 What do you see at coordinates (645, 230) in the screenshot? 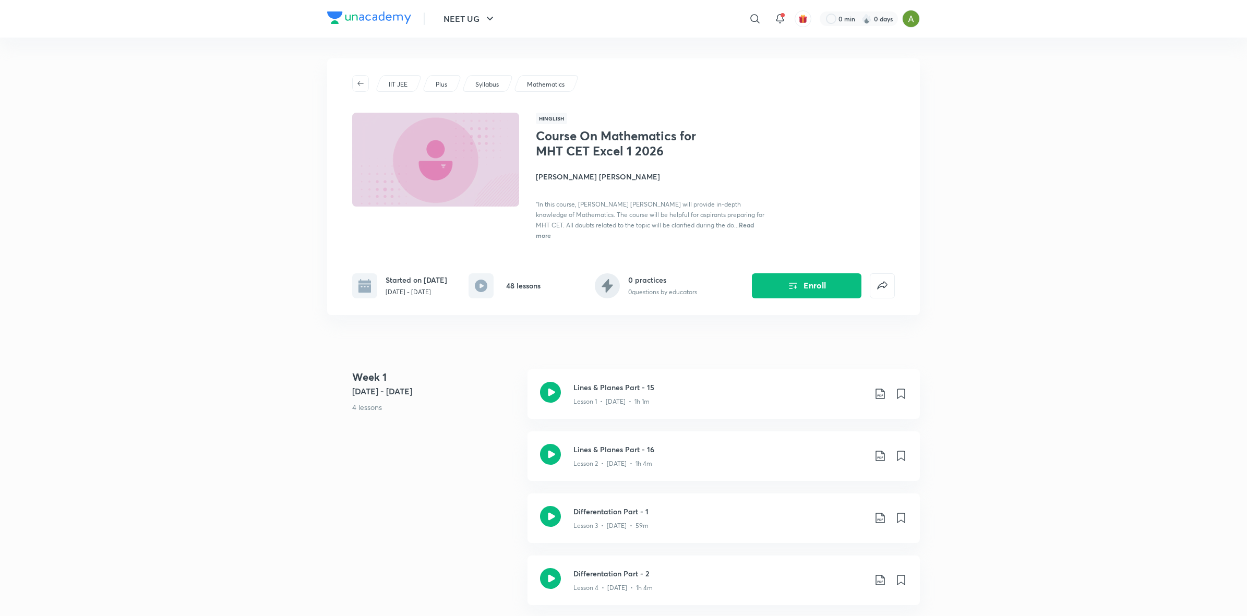
I see `span: Read more` at bounding box center [645, 230].